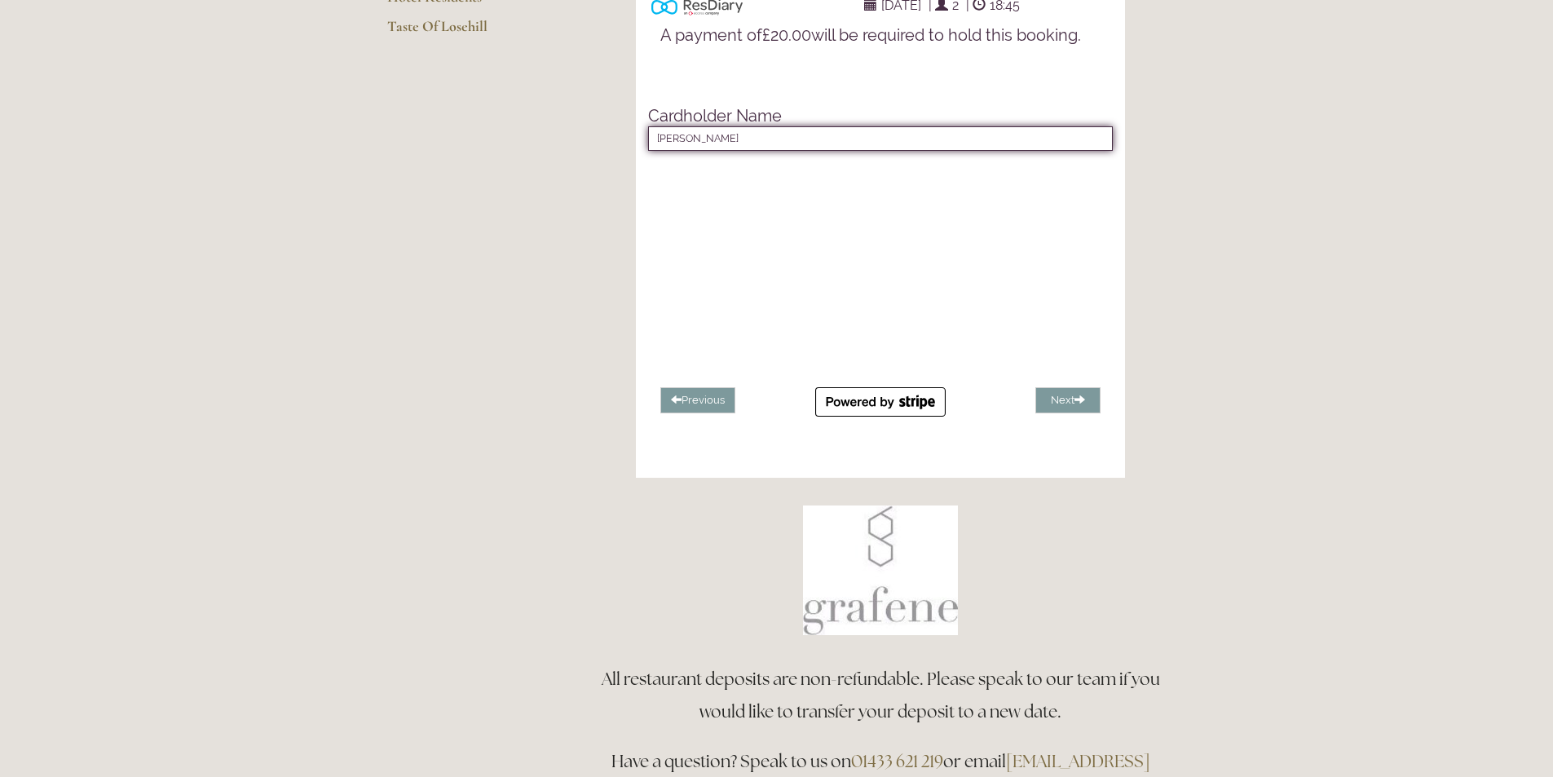 The width and height of the screenshot is (1553, 777). What do you see at coordinates (880, 570) in the screenshot?
I see `a: Book a table at Grafene Restaurant @ Losehill` at bounding box center [880, 570].